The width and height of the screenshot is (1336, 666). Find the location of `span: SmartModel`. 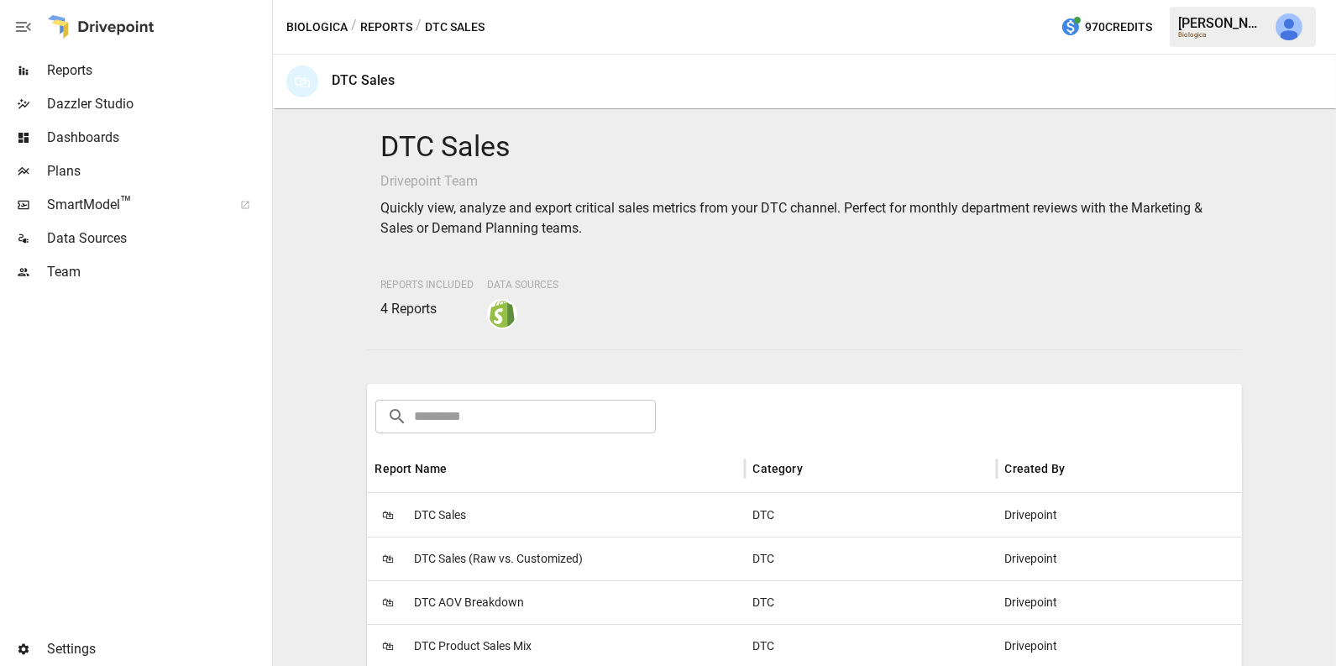

span: SmartModel is located at coordinates (134, 205).